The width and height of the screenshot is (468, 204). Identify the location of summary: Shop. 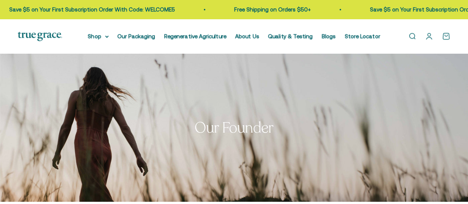
(98, 36).